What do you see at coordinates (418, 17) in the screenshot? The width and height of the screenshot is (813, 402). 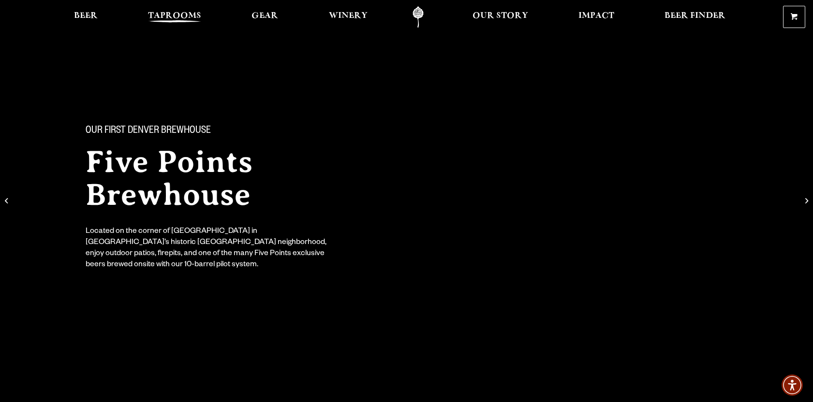 I see `a: Odell Home` at bounding box center [418, 17].